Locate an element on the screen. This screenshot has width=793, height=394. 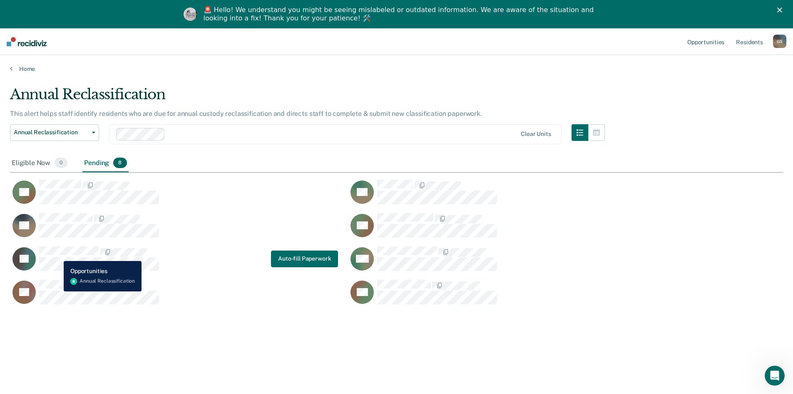
div: CaseloadOpportunityCell-00443618 is located at coordinates (179, 262).